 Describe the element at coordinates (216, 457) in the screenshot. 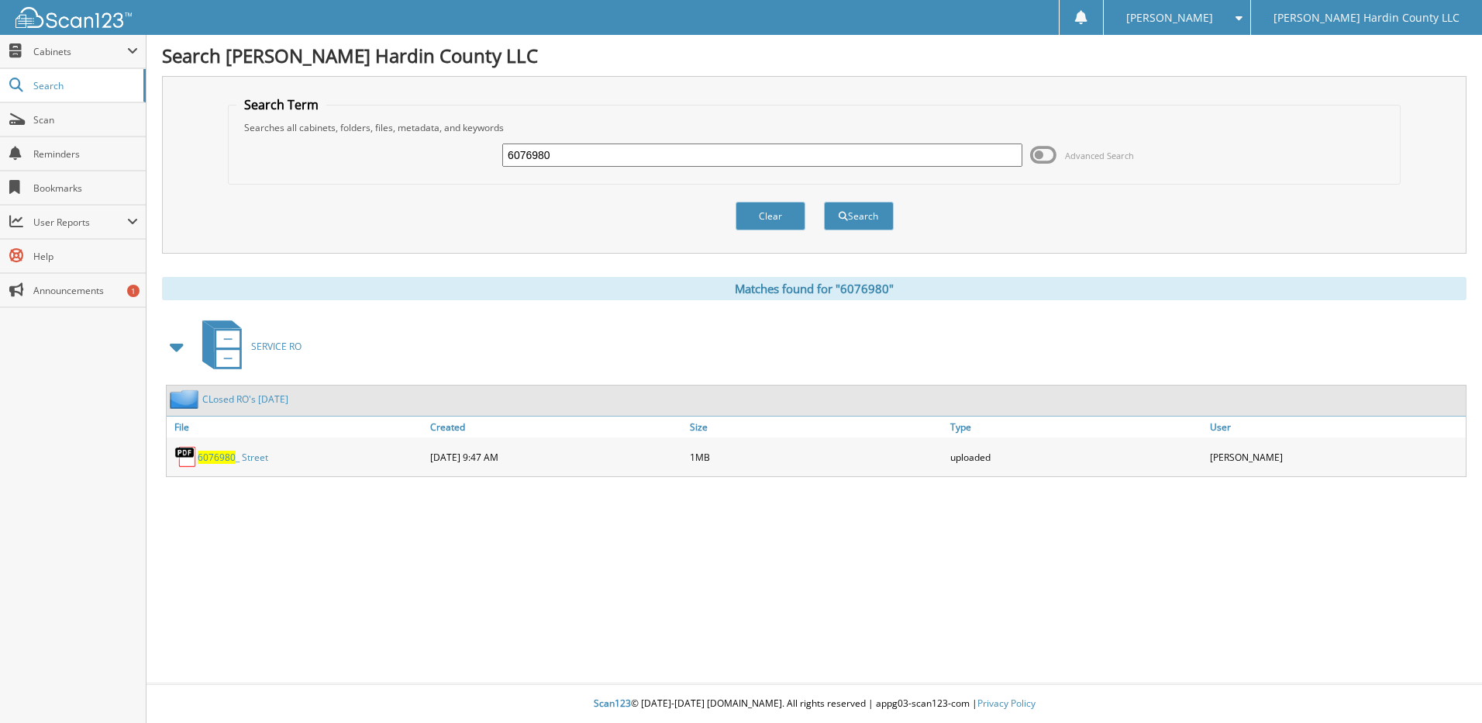

I see `span: 6076980` at that location.